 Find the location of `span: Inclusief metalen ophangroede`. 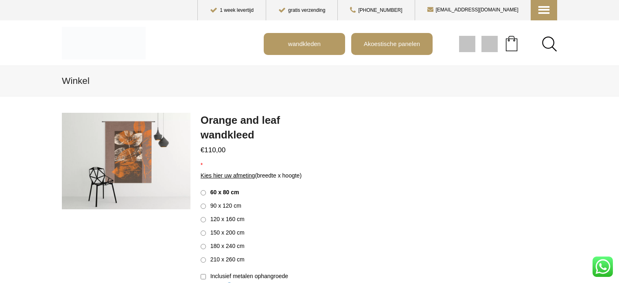

span: Inclusief metalen ophangroede is located at coordinates (248, 276).